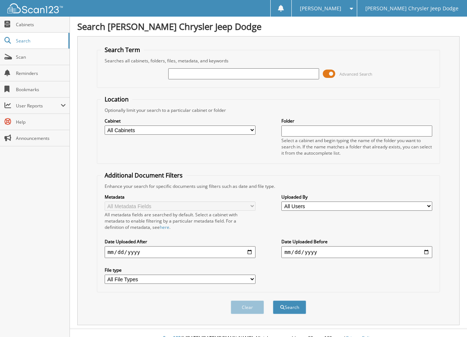 The height and width of the screenshot is (337, 467). Describe the element at coordinates (122, 50) in the screenshot. I see `legend: Search Term` at that location.